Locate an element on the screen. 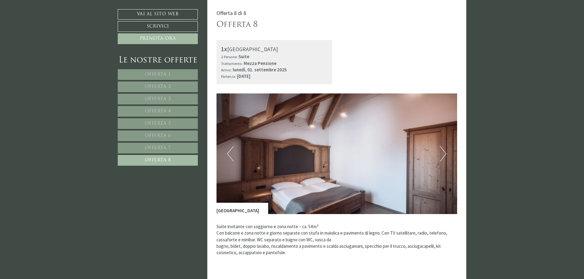  b: Suite is located at coordinates (244, 56).